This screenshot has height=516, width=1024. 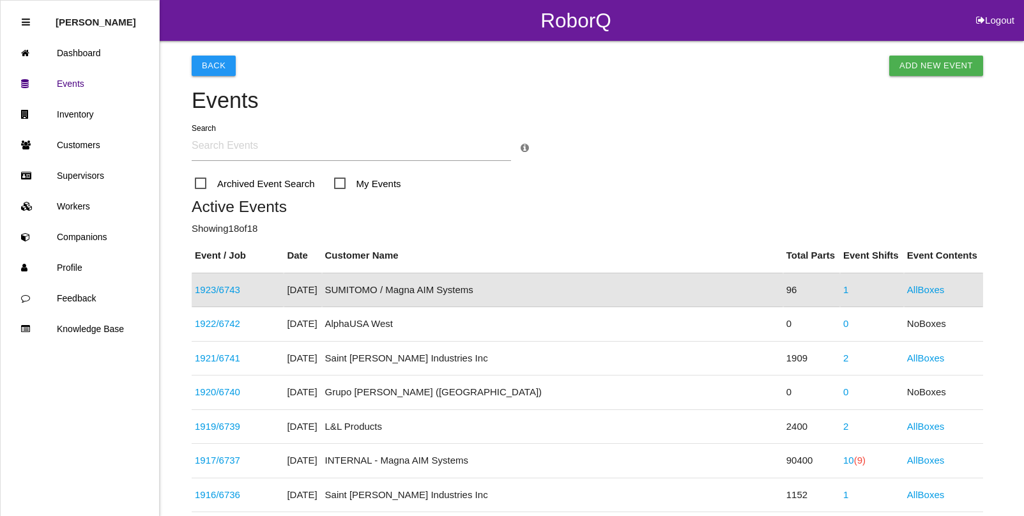 What do you see at coordinates (367, 183) in the screenshot?
I see `span: My Events` at bounding box center [367, 183].